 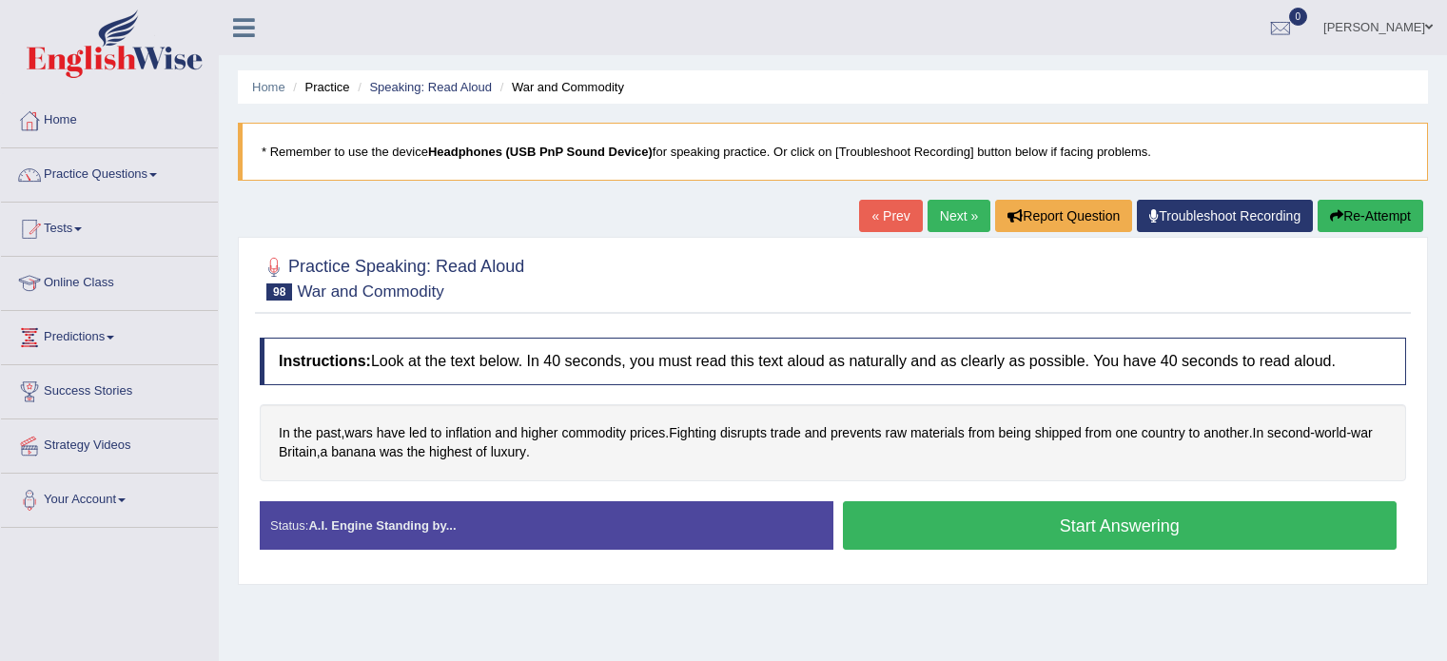 I want to click on a: Practice Questions, so click(x=109, y=172).